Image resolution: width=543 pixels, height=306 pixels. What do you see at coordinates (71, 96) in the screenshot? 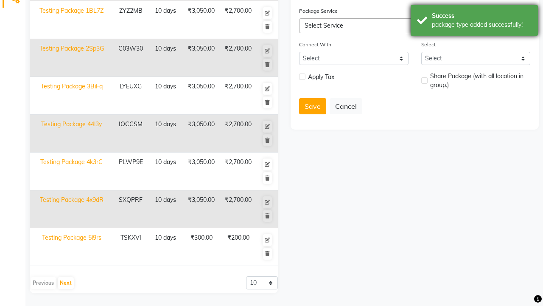
I see `td: Testing Package 3BiFq` at bounding box center [71, 96].